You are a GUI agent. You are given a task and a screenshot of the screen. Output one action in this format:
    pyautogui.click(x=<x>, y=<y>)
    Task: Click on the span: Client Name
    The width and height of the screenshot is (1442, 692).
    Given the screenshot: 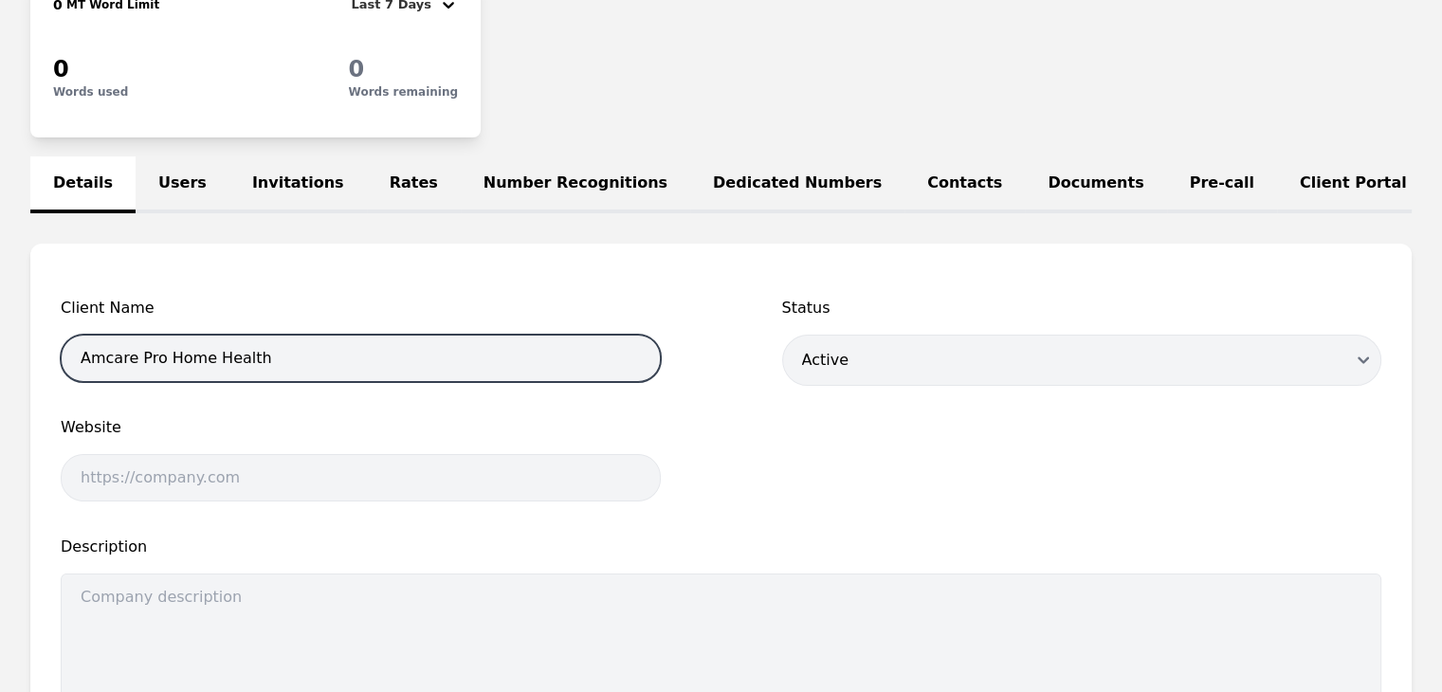 What is the action you would take?
    pyautogui.click(x=360, y=308)
    